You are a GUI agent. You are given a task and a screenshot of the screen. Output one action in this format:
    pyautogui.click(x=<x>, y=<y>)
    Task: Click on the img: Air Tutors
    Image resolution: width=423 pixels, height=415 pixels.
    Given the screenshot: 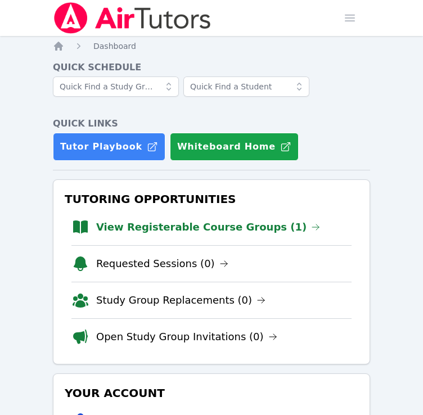 What is the action you would take?
    pyautogui.click(x=132, y=18)
    